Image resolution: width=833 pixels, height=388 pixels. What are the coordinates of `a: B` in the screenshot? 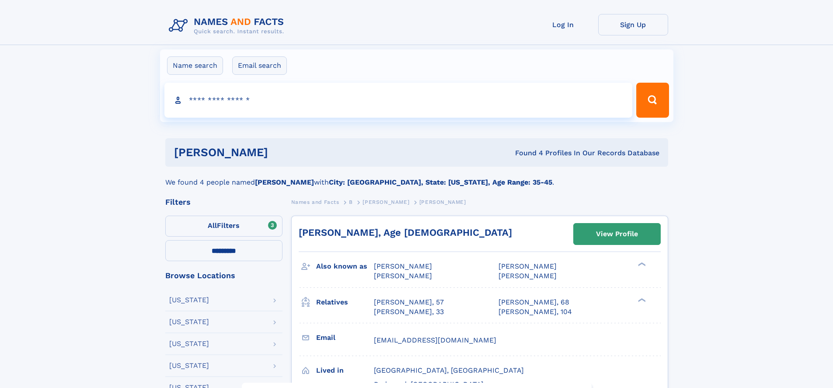 It's located at (351, 202).